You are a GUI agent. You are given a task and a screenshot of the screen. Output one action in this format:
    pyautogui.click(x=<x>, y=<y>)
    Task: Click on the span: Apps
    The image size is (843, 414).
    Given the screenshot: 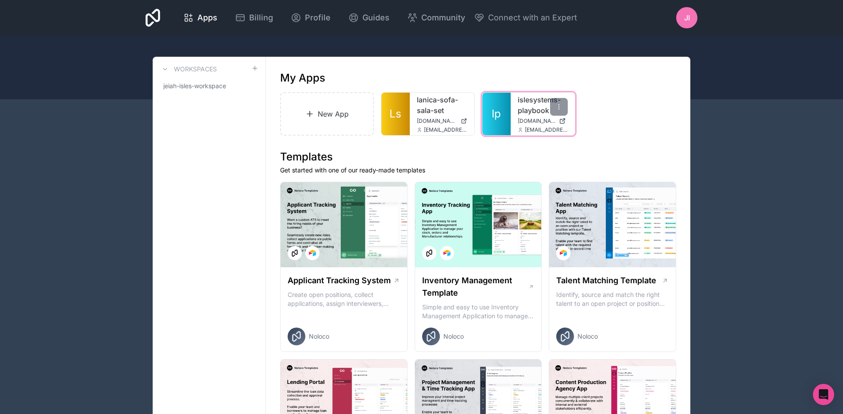 What is the action you would take?
    pyautogui.click(x=207, y=18)
    